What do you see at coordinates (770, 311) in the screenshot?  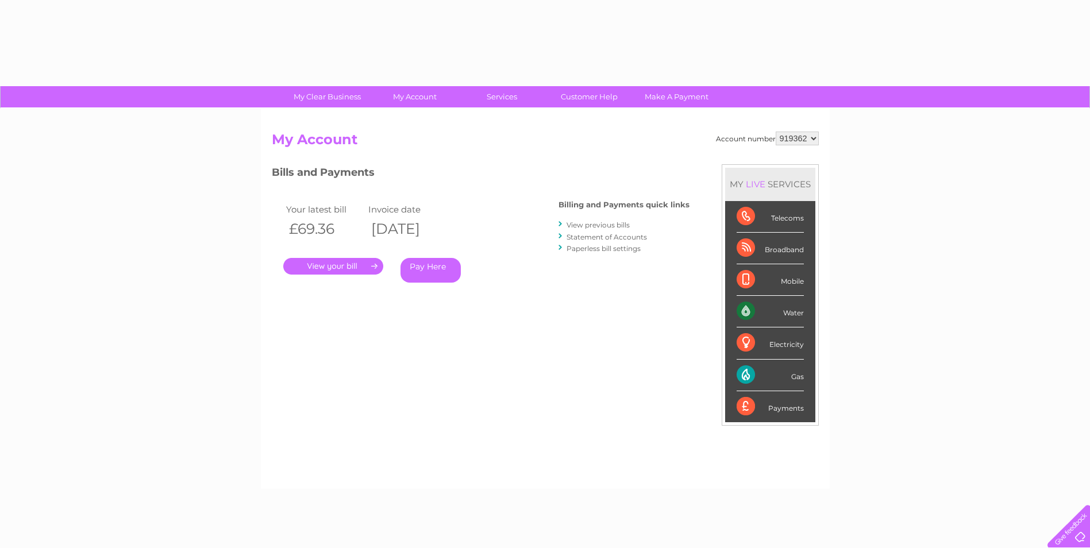 I see `div: Water` at bounding box center [770, 311].